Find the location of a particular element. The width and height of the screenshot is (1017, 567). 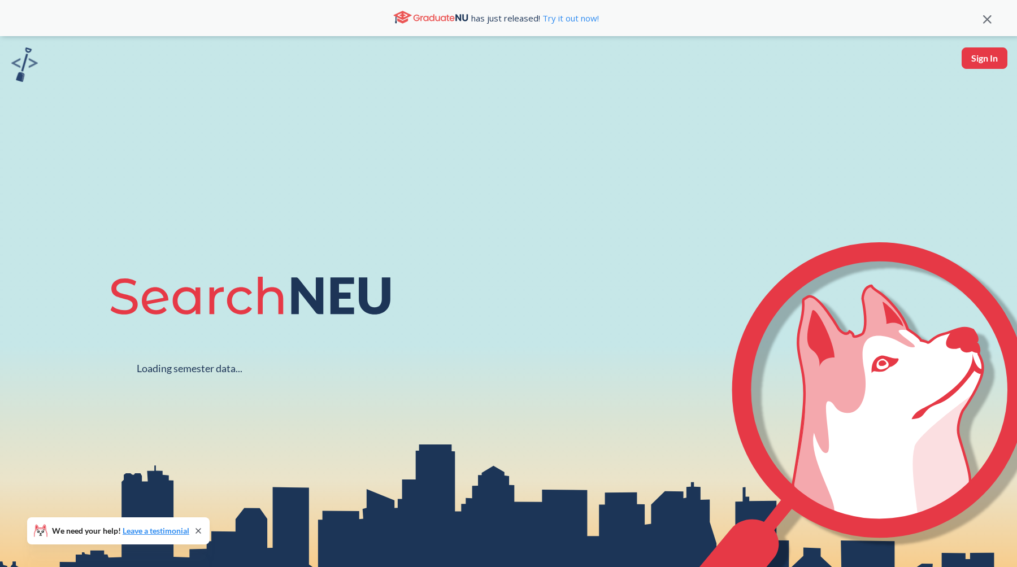

button: Sign In is located at coordinates (984, 58).